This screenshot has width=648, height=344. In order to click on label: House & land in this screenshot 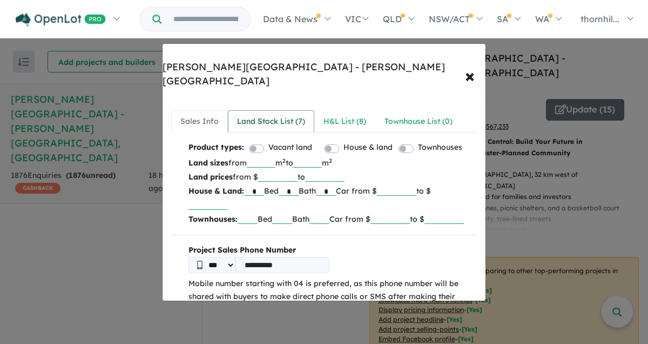, I will do `click(368, 147)`.